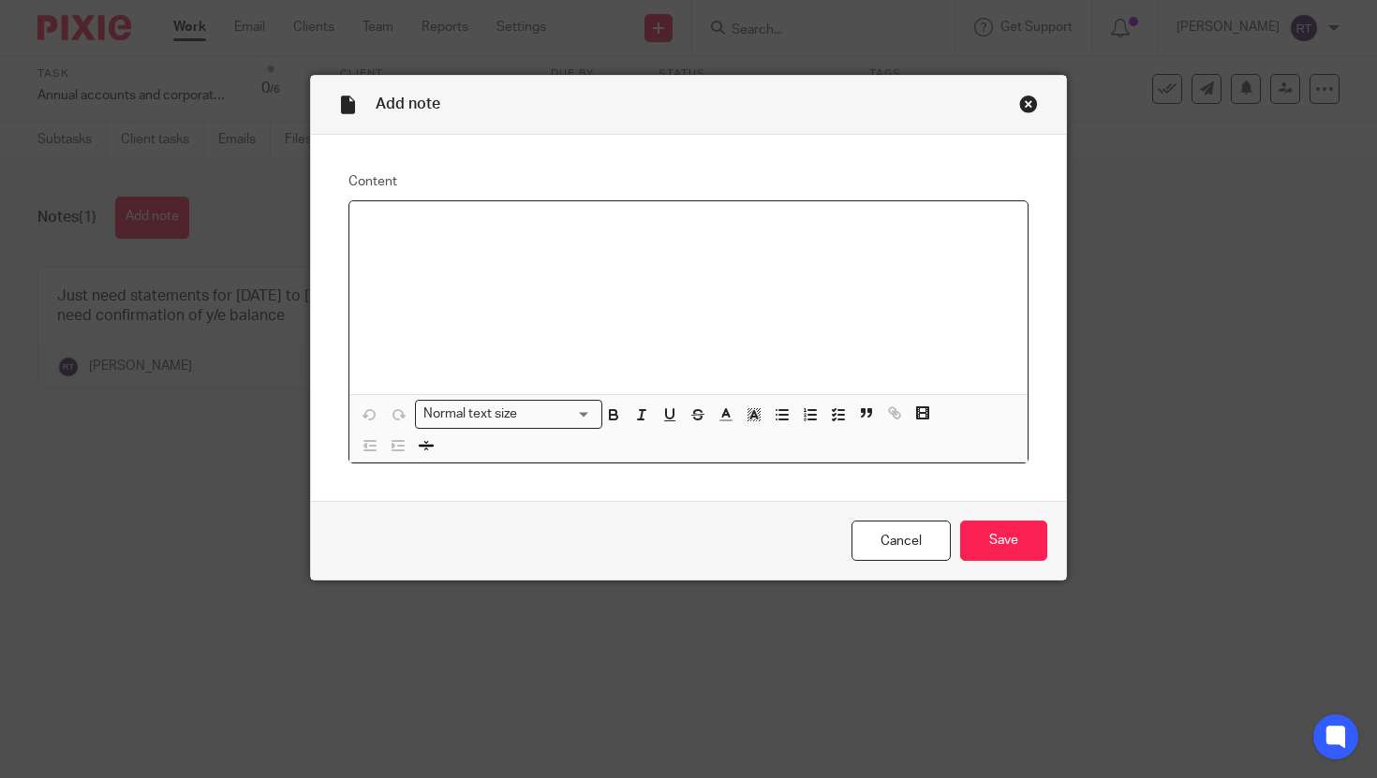 This screenshot has width=1377, height=778. Describe the element at coordinates (470, 414) in the screenshot. I see `span: Normal text size` at that location.